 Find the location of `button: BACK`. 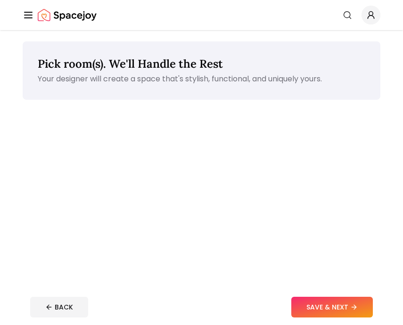

button: BACK is located at coordinates (59, 307).